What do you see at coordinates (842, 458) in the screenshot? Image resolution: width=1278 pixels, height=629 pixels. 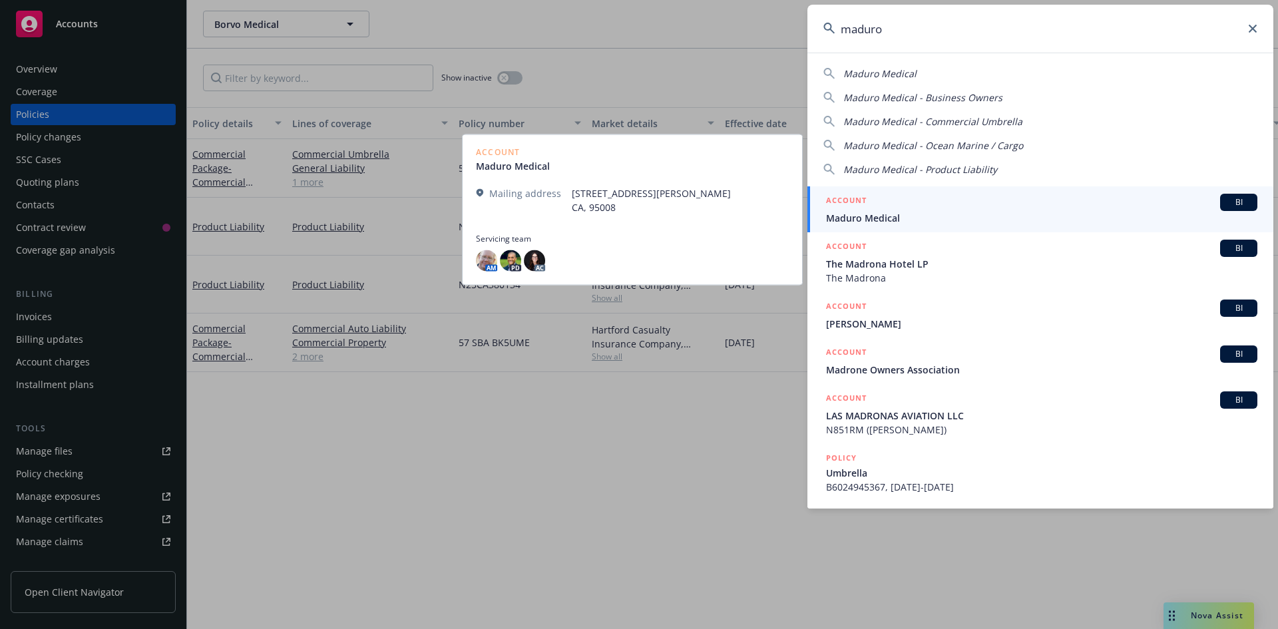 I see `h5: POLICY` at bounding box center [842, 458].